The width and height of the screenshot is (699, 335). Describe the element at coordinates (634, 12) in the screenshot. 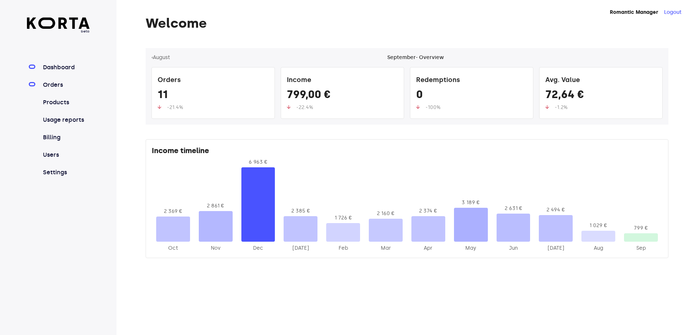

I see `strong: Romantic Manager` at that location.